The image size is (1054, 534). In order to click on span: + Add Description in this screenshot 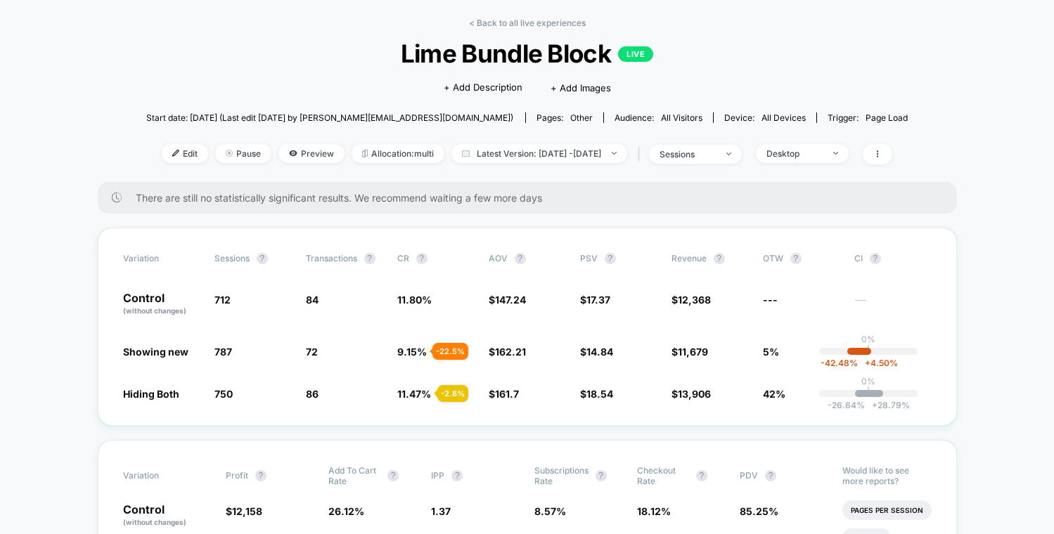, I will do `click(483, 88)`.